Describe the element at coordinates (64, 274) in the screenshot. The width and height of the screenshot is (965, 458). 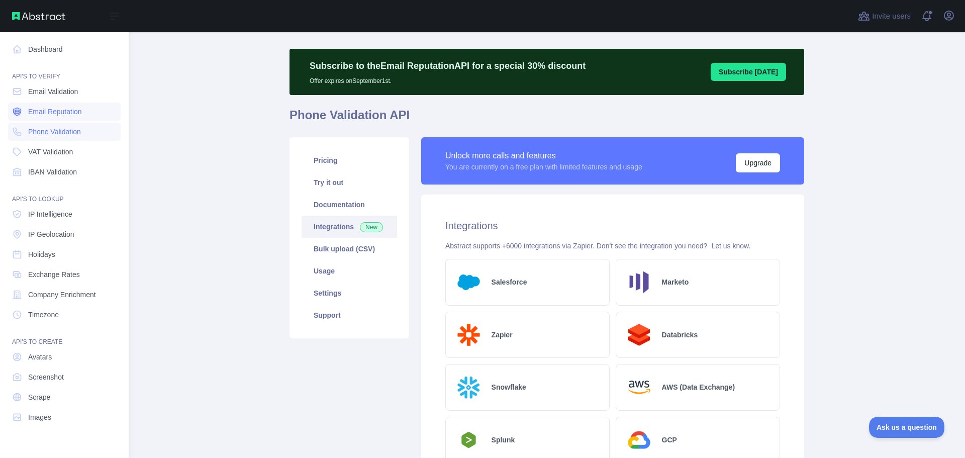
I see `a: Exchange Rates` at that location.